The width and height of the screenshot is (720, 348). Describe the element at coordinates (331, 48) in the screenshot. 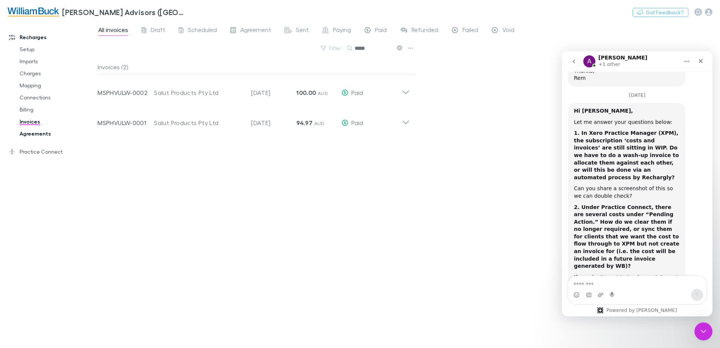

I see `button: Filter` at that location.